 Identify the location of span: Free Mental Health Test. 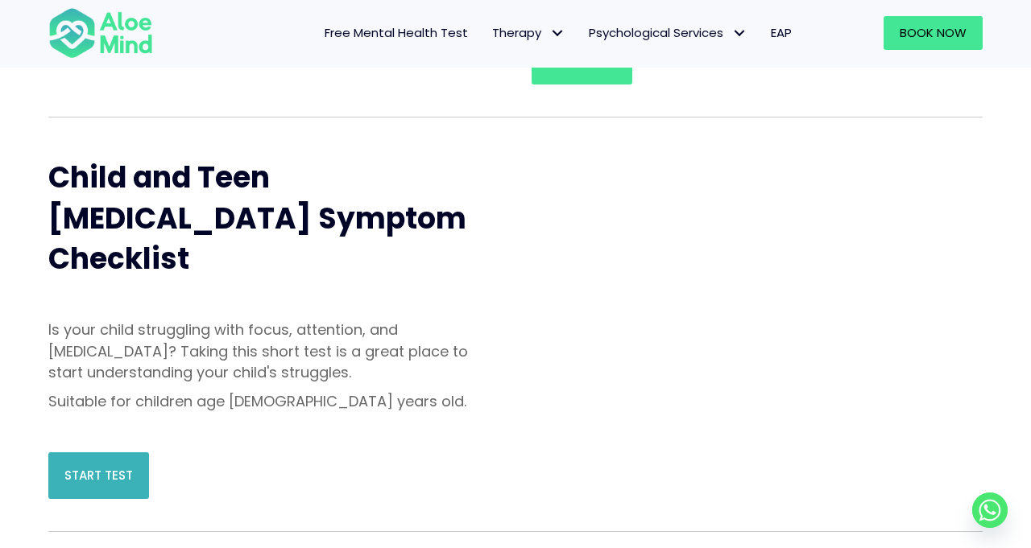
(396, 32).